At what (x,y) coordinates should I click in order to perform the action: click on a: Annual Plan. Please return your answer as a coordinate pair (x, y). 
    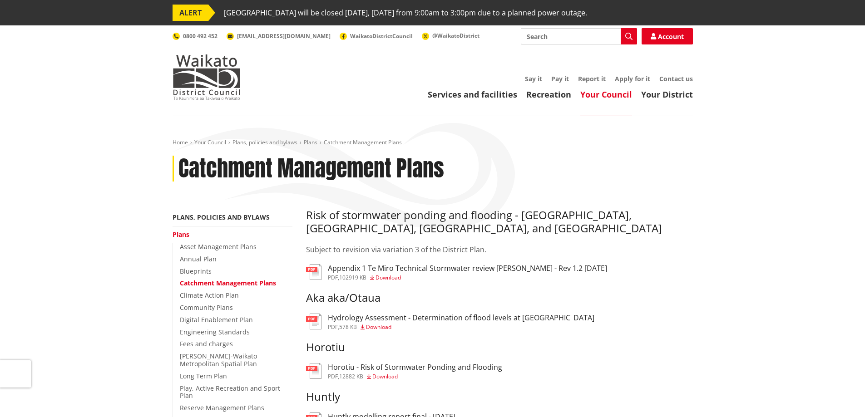
    Looking at the image, I should click on (198, 259).